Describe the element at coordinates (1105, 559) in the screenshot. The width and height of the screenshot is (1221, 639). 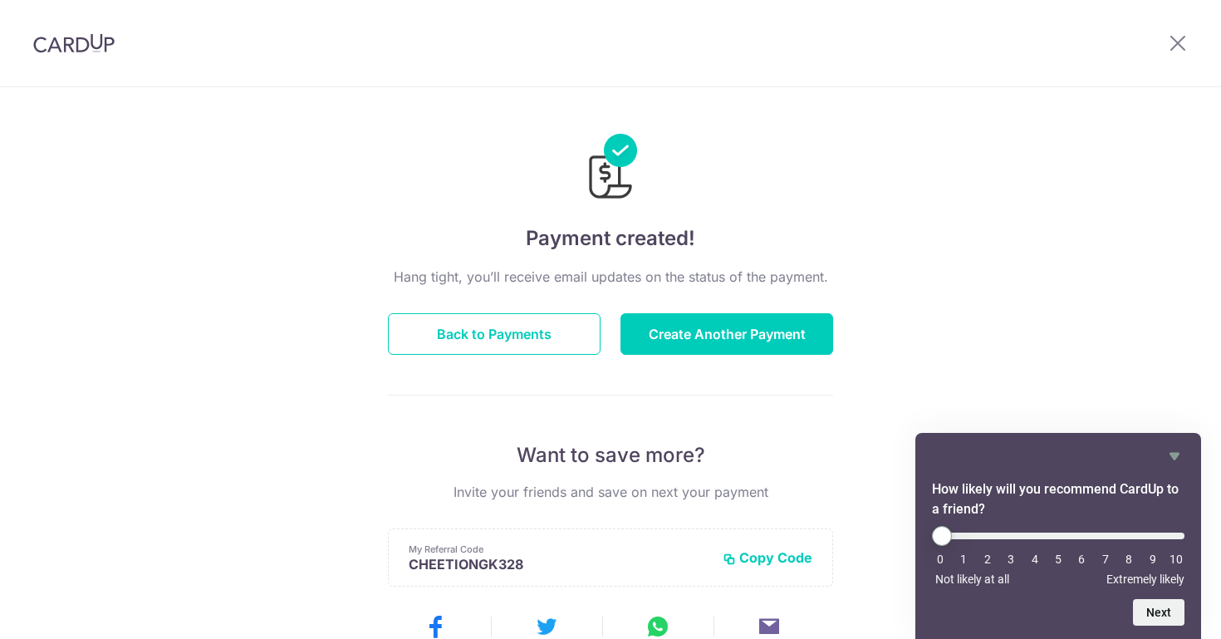
I see `li: 7` at that location.